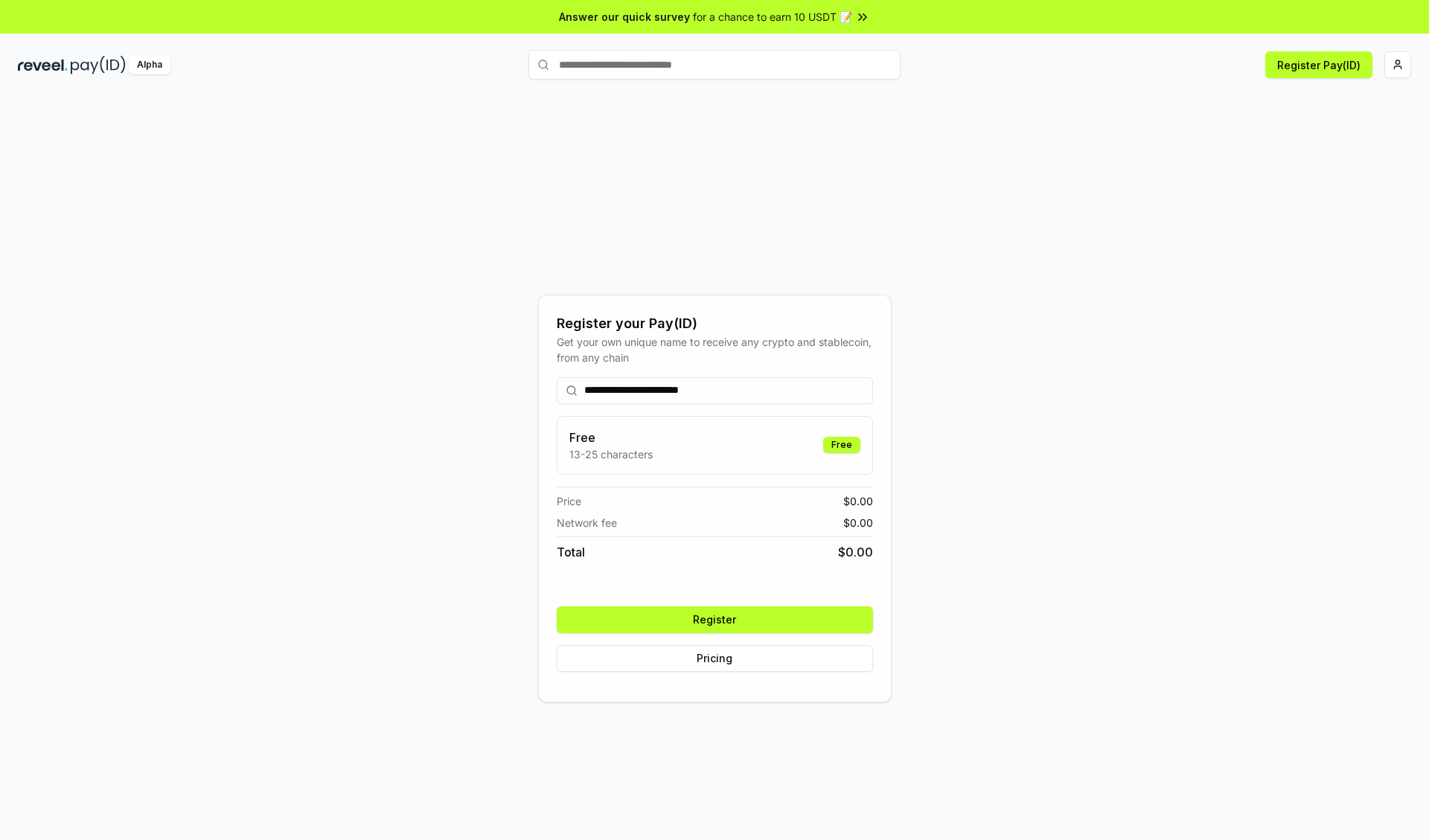  I want to click on div: Free, so click(841, 445).